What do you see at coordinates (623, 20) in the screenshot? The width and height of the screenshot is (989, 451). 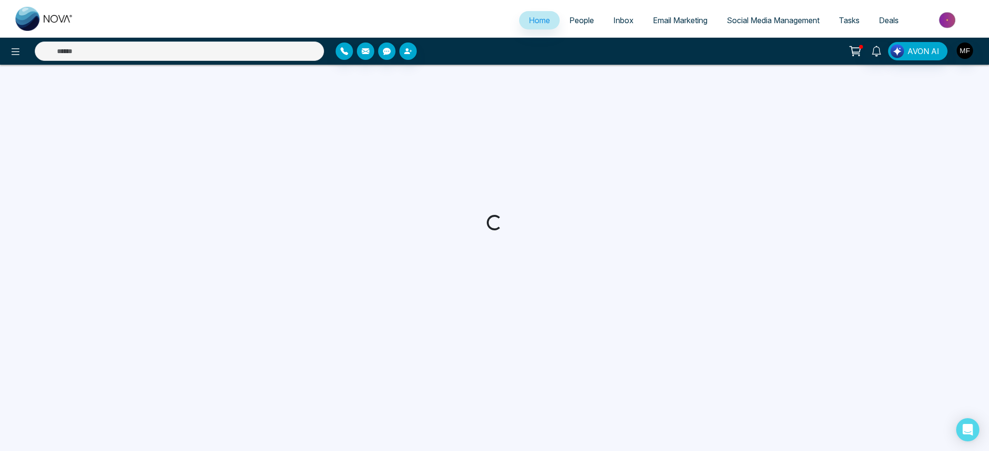 I see `a: Inbox` at bounding box center [623, 20].